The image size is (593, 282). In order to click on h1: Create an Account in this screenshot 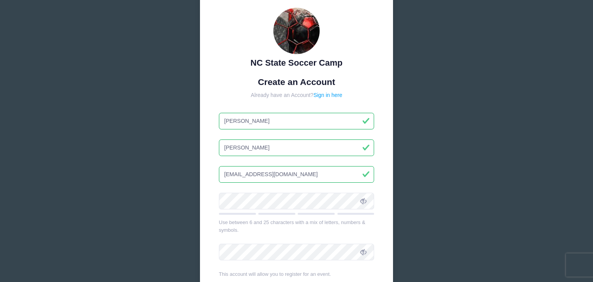, I will do `click(296, 82)`.